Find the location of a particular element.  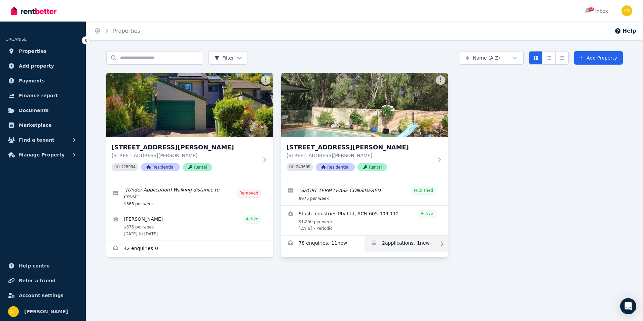

button: Find a tenant is located at coordinates (43, 140).